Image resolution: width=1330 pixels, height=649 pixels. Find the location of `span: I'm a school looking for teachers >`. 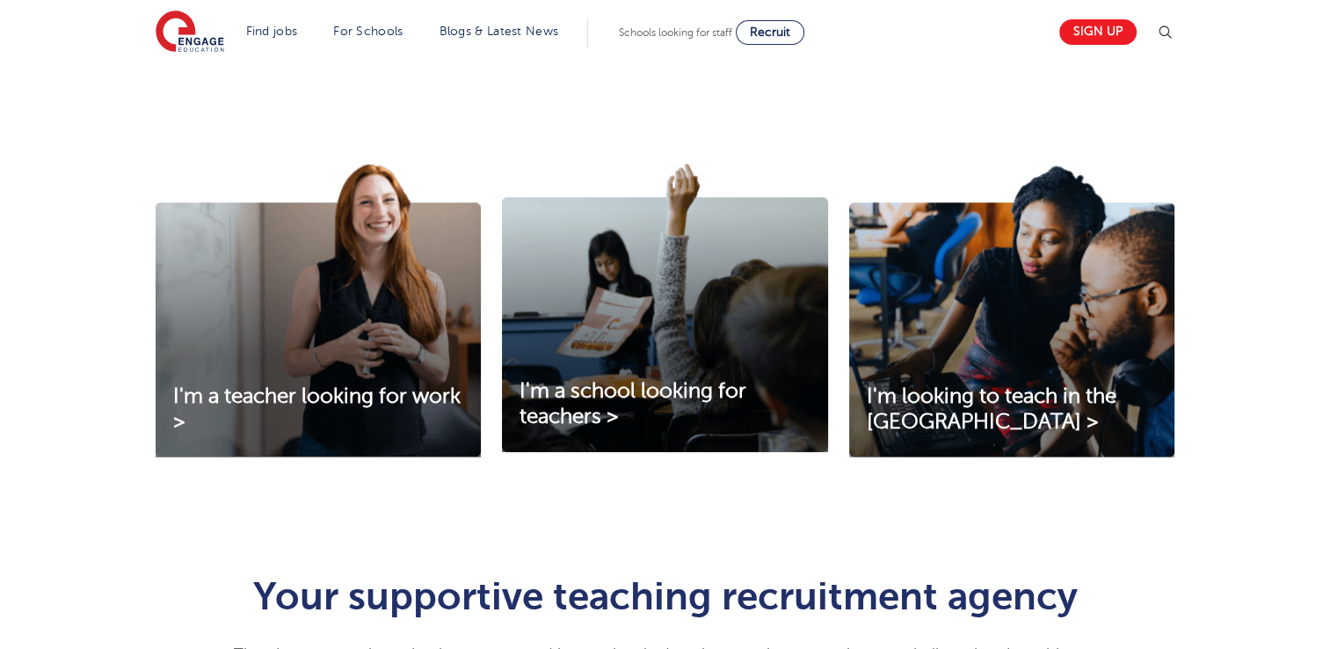

span: I'm a school looking for teachers > is located at coordinates (633, 404).